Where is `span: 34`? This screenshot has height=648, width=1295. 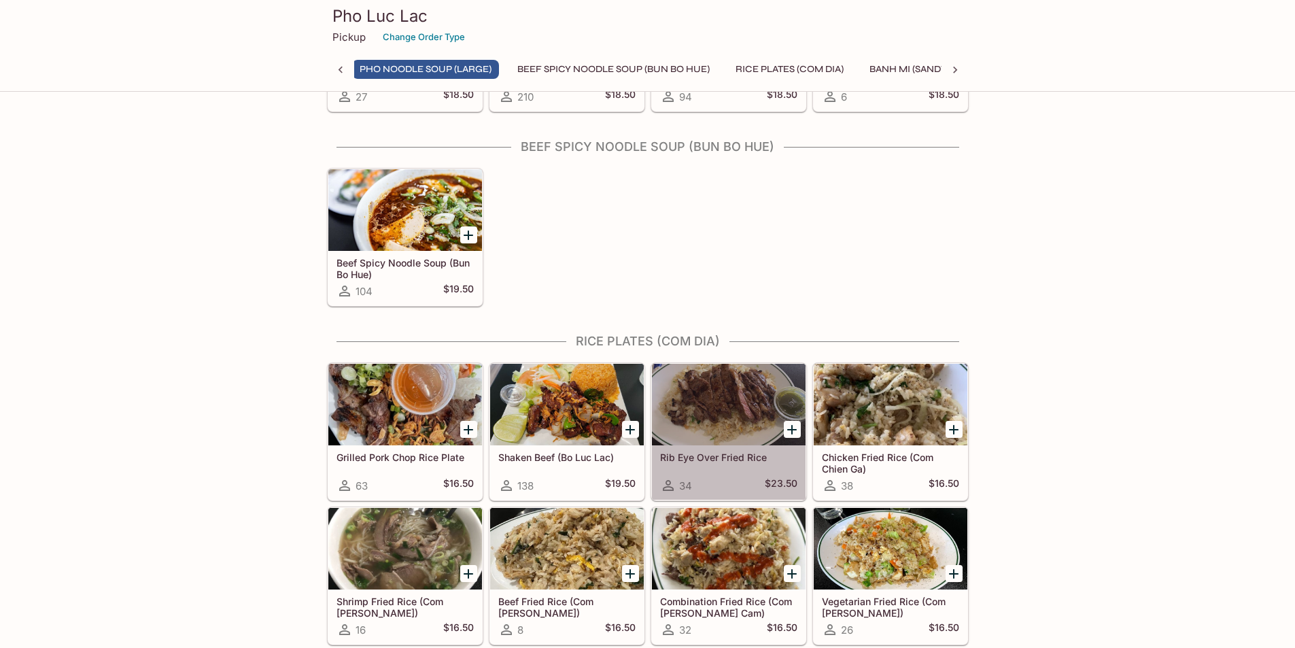
span: 34 is located at coordinates (685, 486).